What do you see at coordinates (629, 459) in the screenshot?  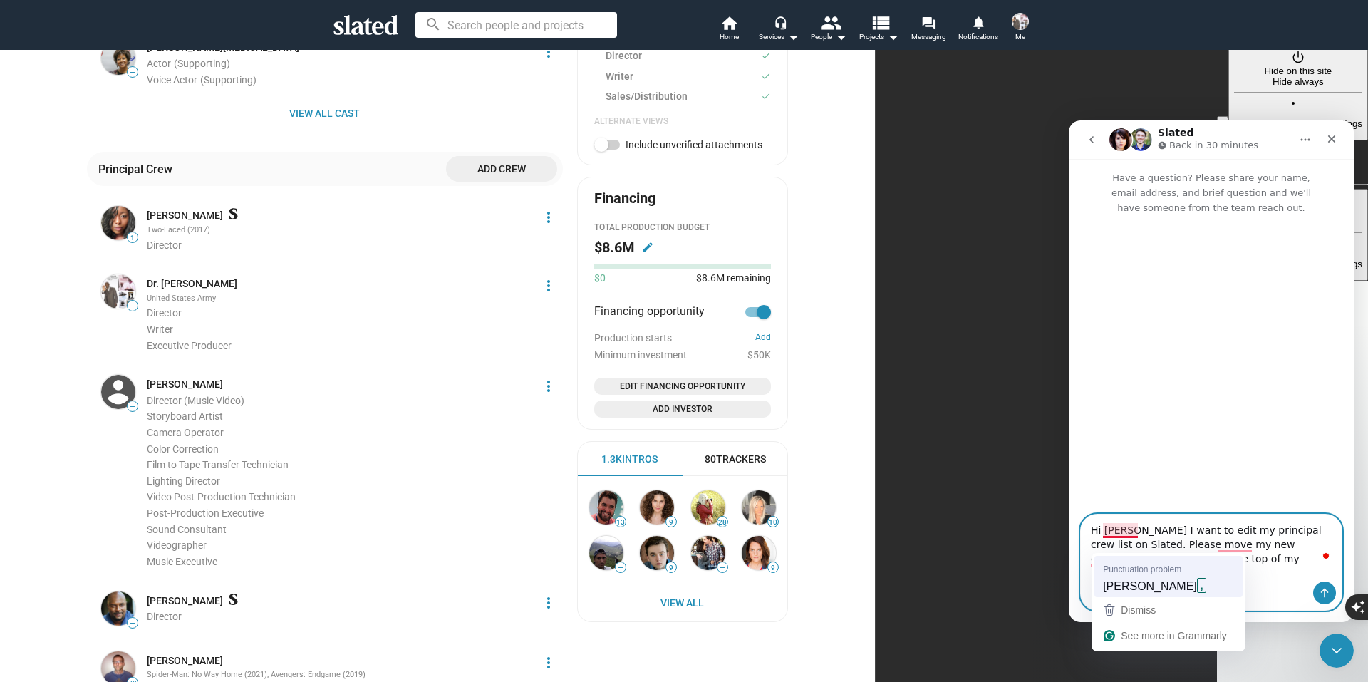 I see `div: 1.3k Intros` at bounding box center [629, 459].